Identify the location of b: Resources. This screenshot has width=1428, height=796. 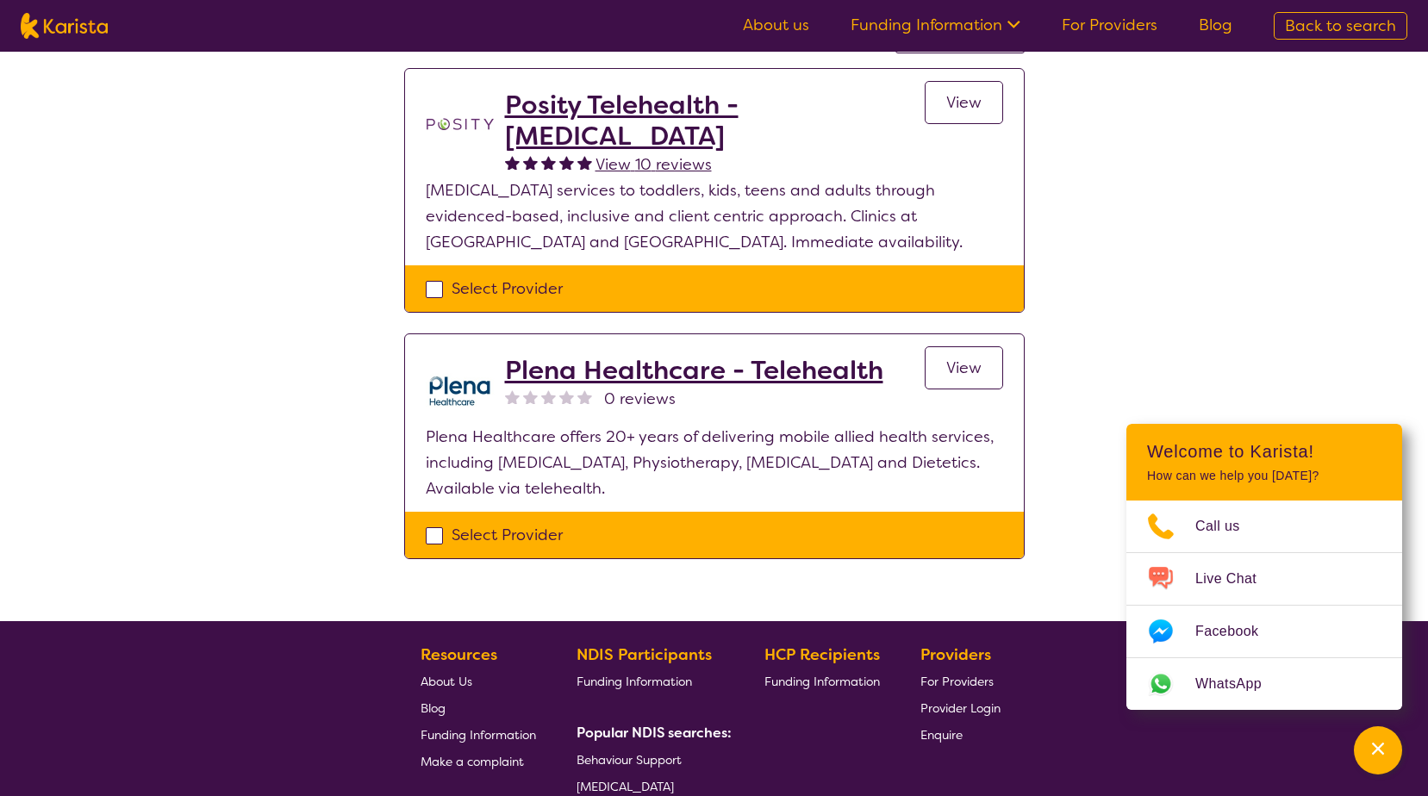
(459, 655).